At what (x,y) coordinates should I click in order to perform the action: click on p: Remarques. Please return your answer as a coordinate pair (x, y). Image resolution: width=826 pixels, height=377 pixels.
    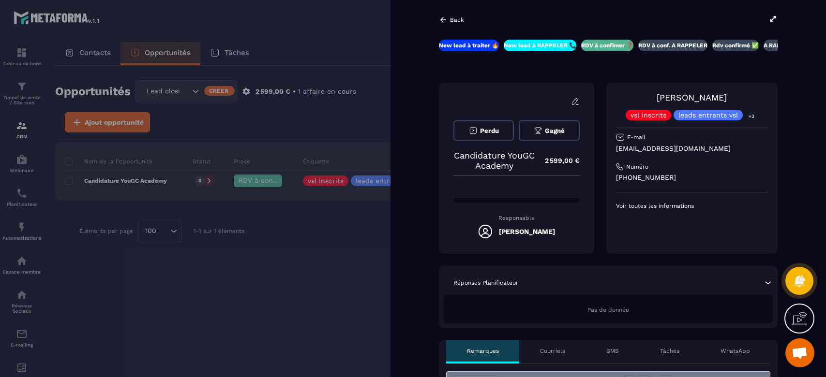
    Looking at the image, I should click on (483, 351).